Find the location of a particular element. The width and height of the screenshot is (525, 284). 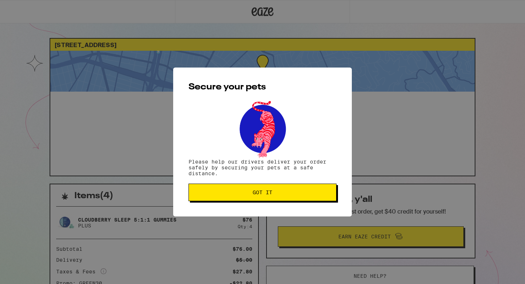

button: Got it is located at coordinates (263, 192).